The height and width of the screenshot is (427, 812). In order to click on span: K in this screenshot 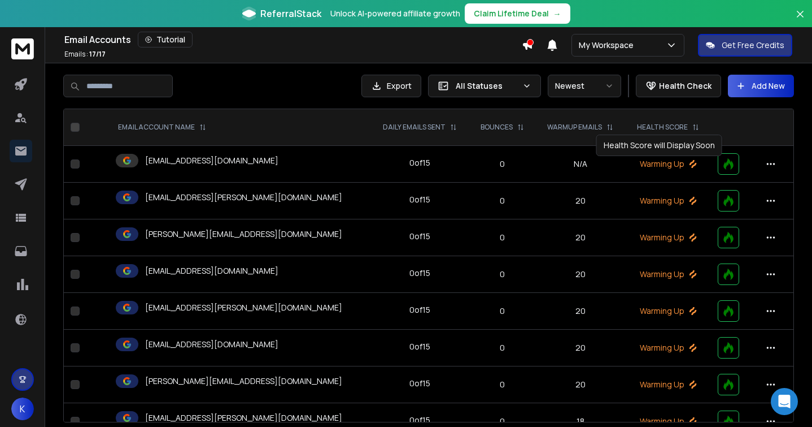, I will do `click(23, 408)`.